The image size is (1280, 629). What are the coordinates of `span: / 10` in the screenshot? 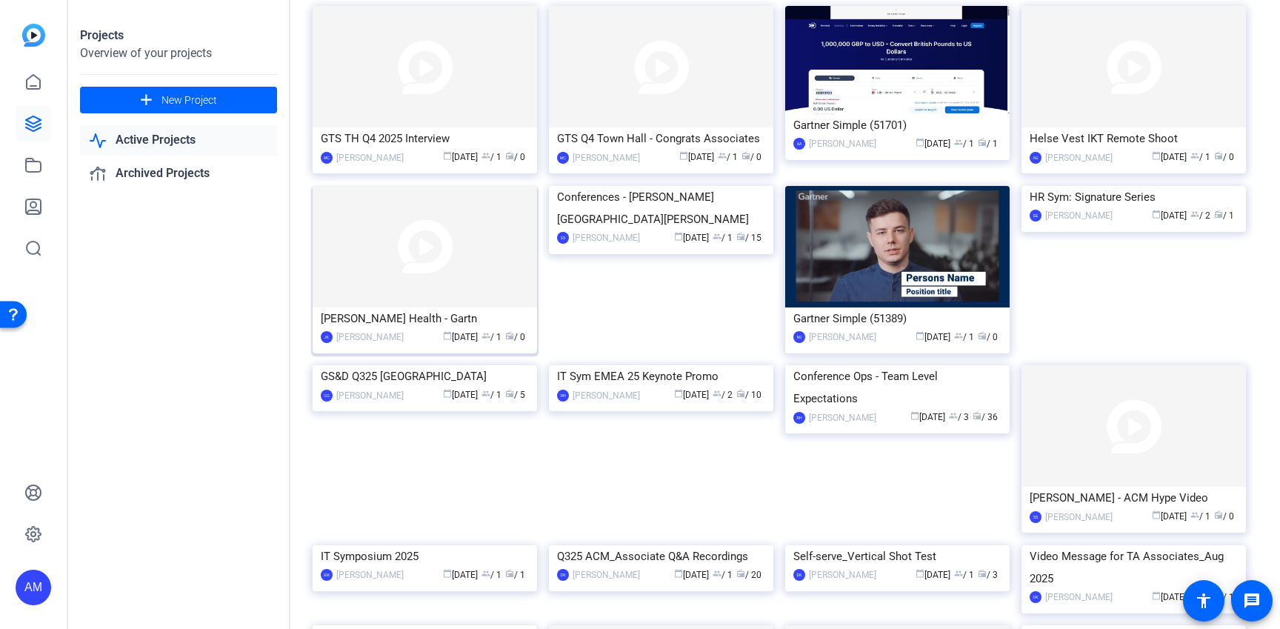 It's located at (749, 395).